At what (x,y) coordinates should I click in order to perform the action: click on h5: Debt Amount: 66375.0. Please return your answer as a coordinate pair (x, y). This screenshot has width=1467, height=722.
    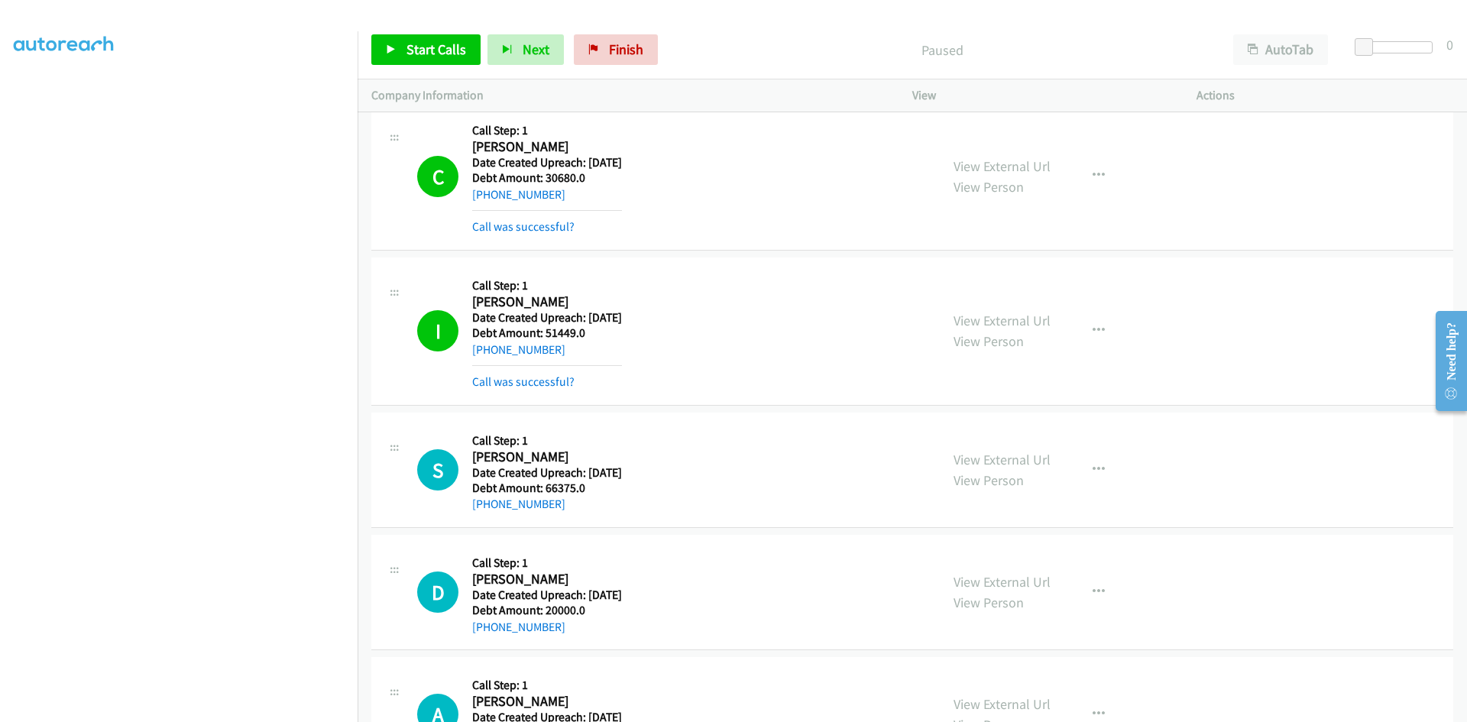
    Looking at the image, I should click on (547, 488).